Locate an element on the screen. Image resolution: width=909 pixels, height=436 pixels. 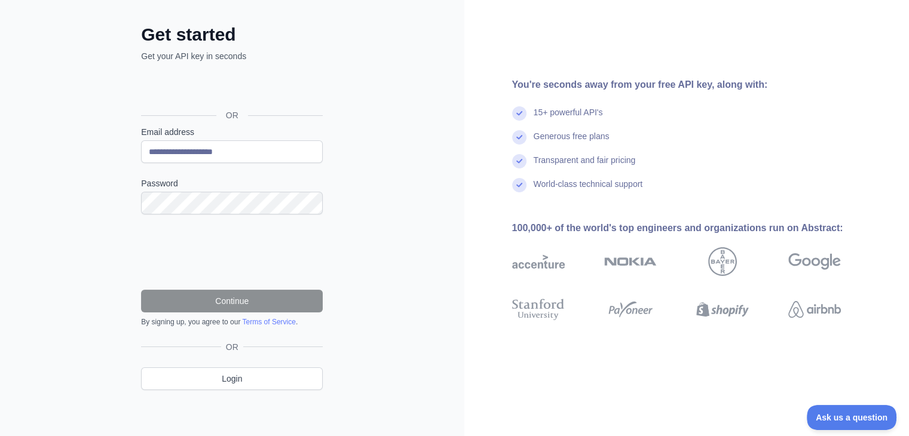
img: stanford university is located at coordinates (538, 309).